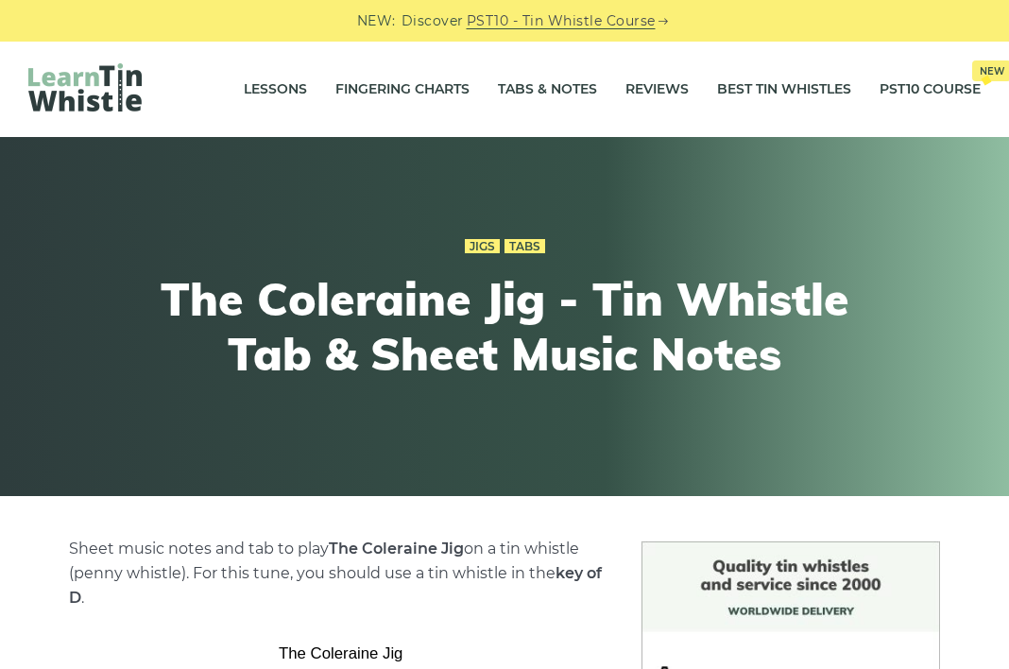 This screenshot has width=1009, height=669. What do you see at coordinates (396, 548) in the screenshot?
I see `strong: The Coleraine Jig` at bounding box center [396, 548].